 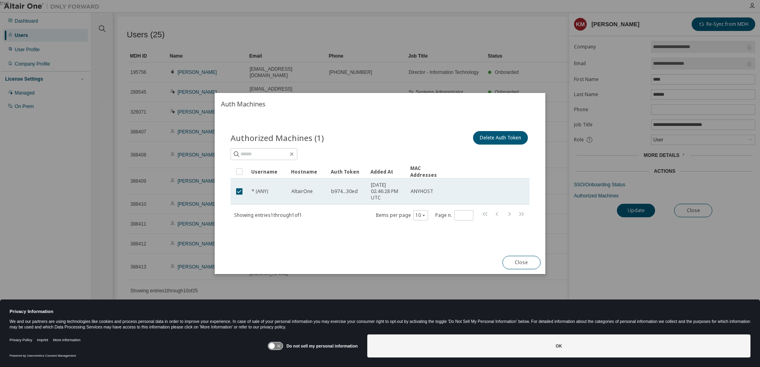 I want to click on span: Items per page, so click(x=402, y=216).